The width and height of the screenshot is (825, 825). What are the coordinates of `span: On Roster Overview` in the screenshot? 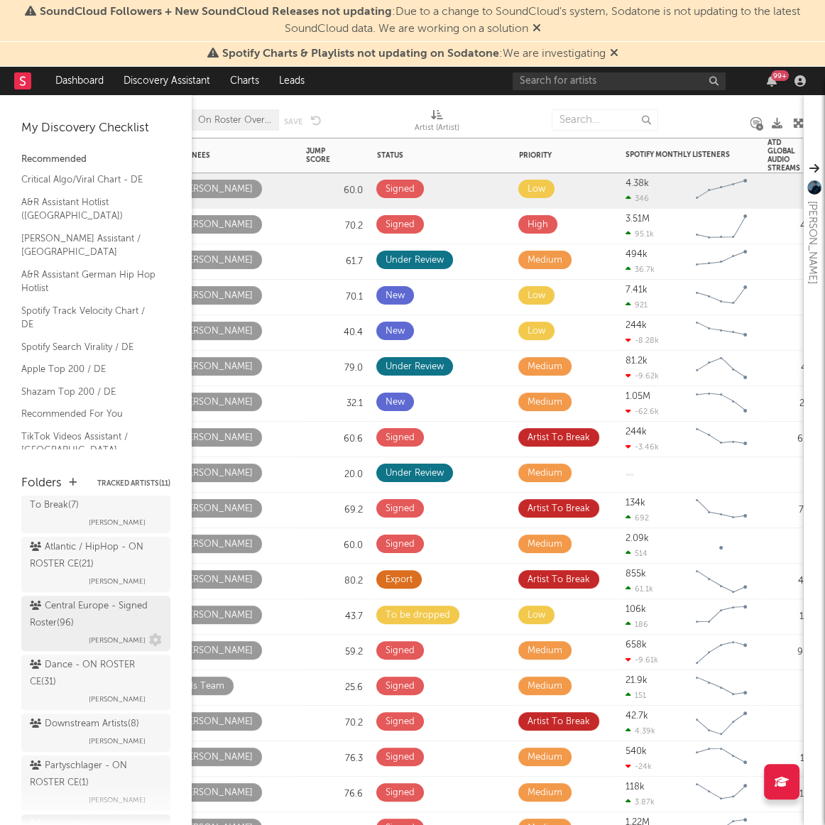 It's located at (235, 120).